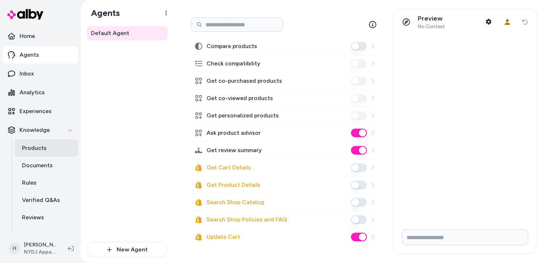 The image size is (546, 263). What do you see at coordinates (40, 111) in the screenshot?
I see `a: Experiences` at bounding box center [40, 111].